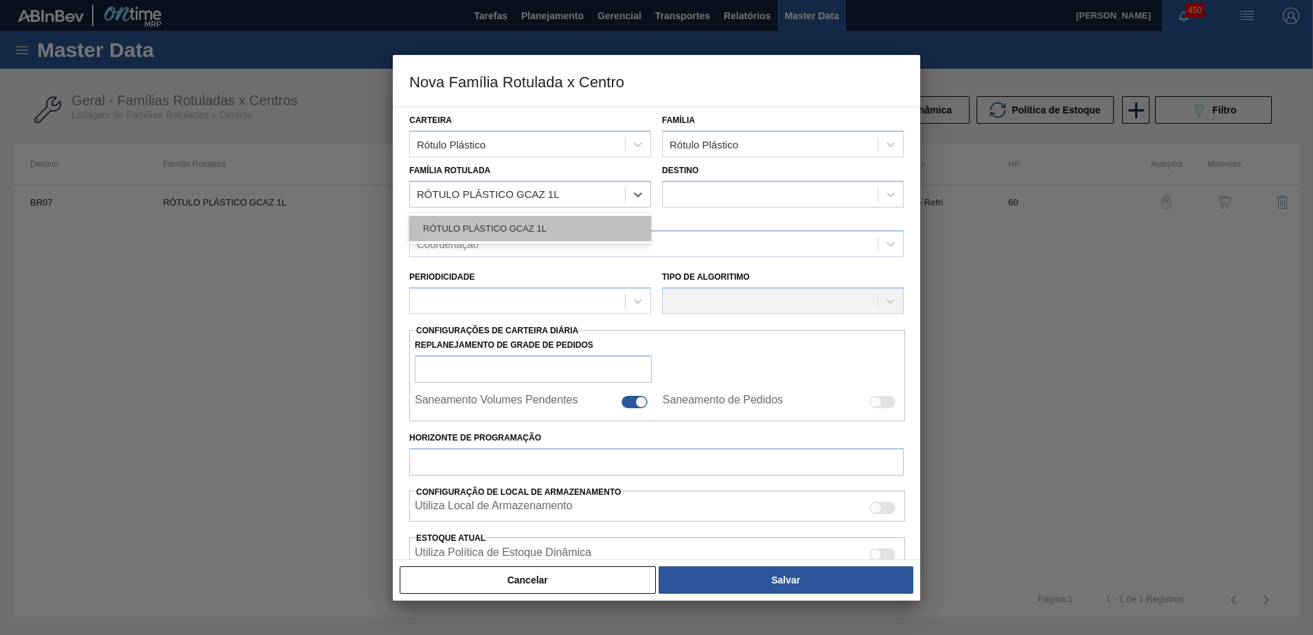  I want to click on h3: Nova Família Rotulada x Centro, so click(657, 81).